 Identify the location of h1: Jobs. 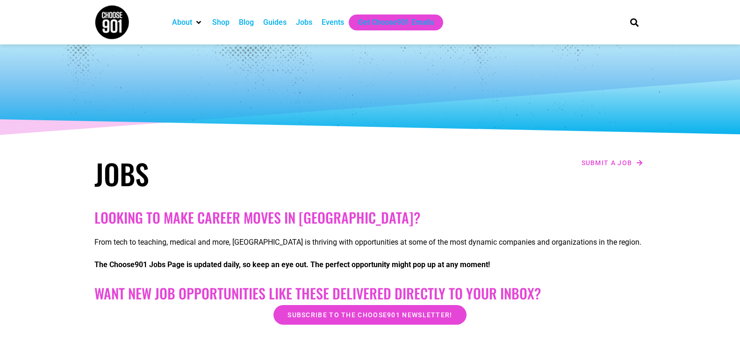
(230, 173).